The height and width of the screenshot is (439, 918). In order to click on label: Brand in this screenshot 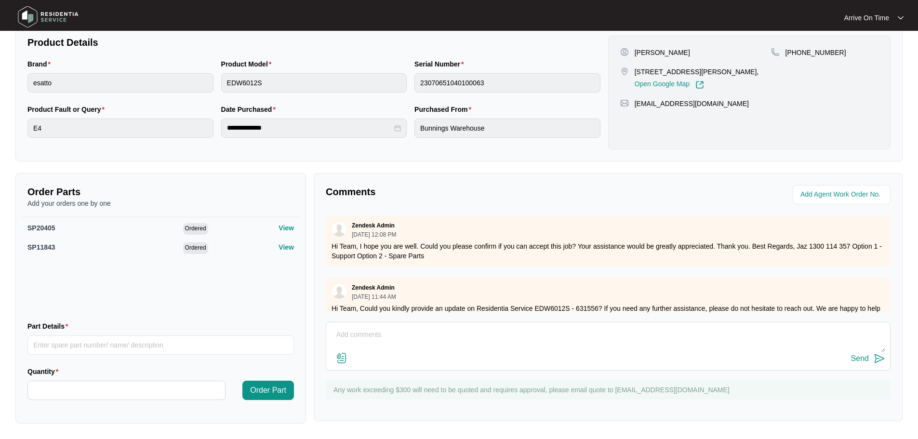, I will do `click(41, 64)`.